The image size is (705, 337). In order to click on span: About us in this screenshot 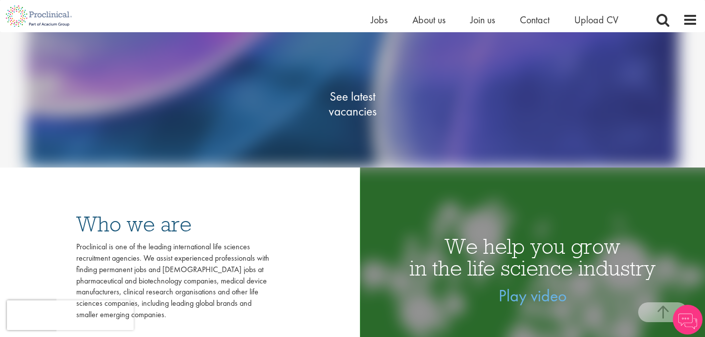, I will do `click(429, 20)`.